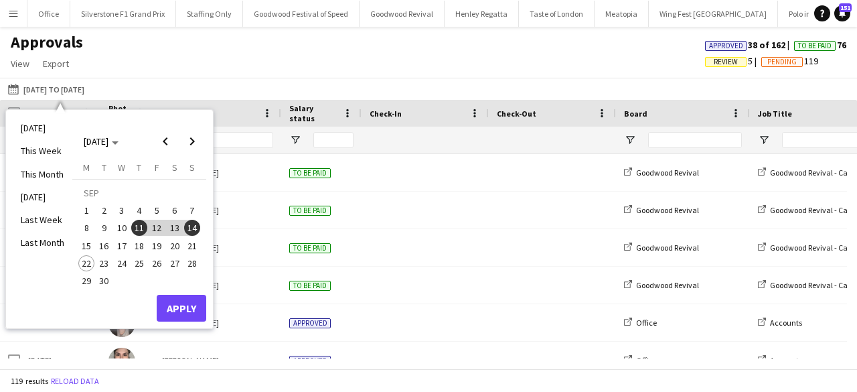 This screenshot has width=857, height=392. What do you see at coordinates (104, 246) in the screenshot?
I see `span: 16` at bounding box center [104, 246].